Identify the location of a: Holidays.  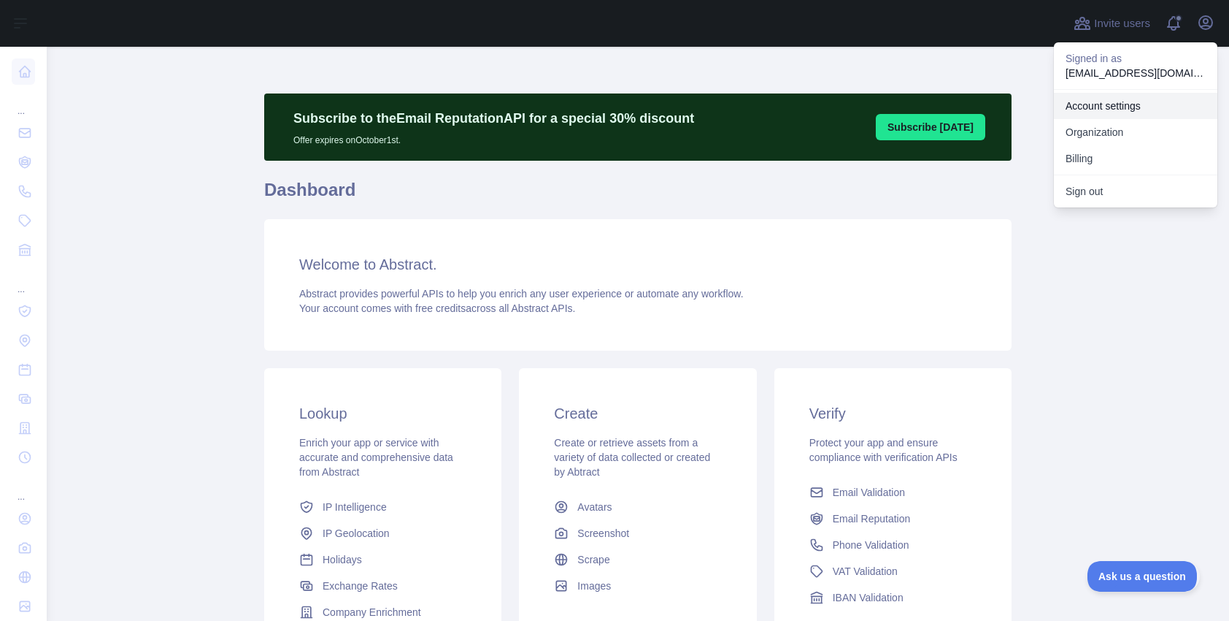
(383, 559).